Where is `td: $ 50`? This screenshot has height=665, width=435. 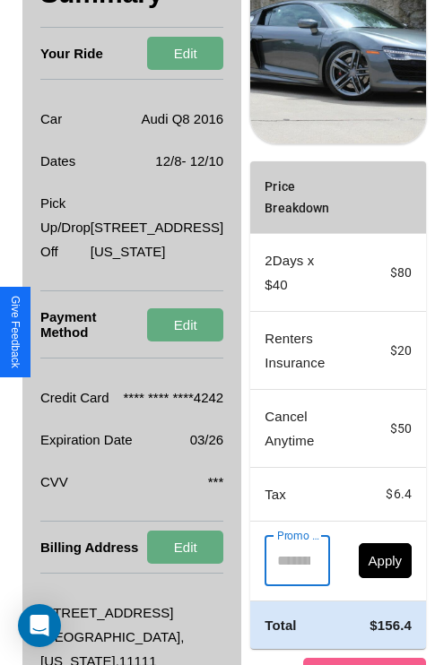 td: $ 50 is located at coordinates (385, 427).